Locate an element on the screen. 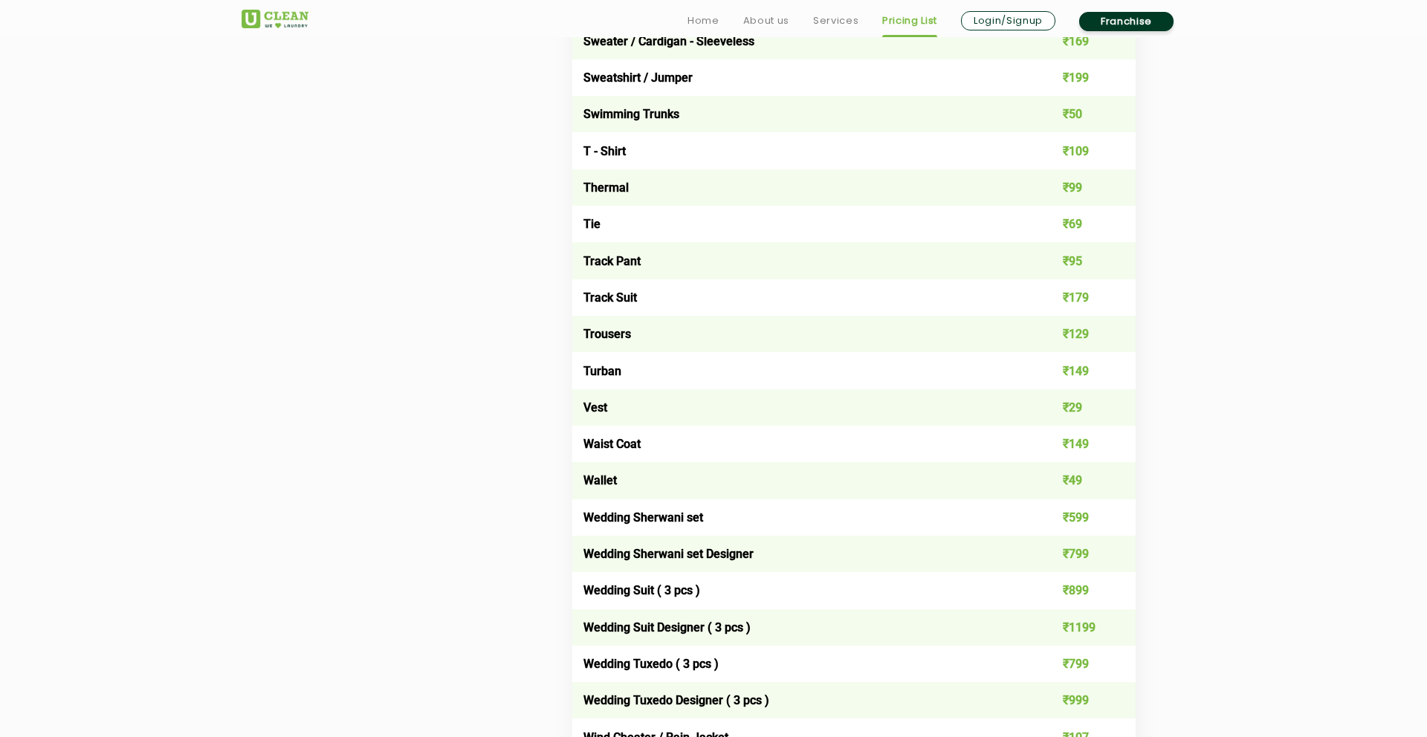 This screenshot has width=1427, height=737. td: Wedding Sherwani set Designer is located at coordinates (798, 554).